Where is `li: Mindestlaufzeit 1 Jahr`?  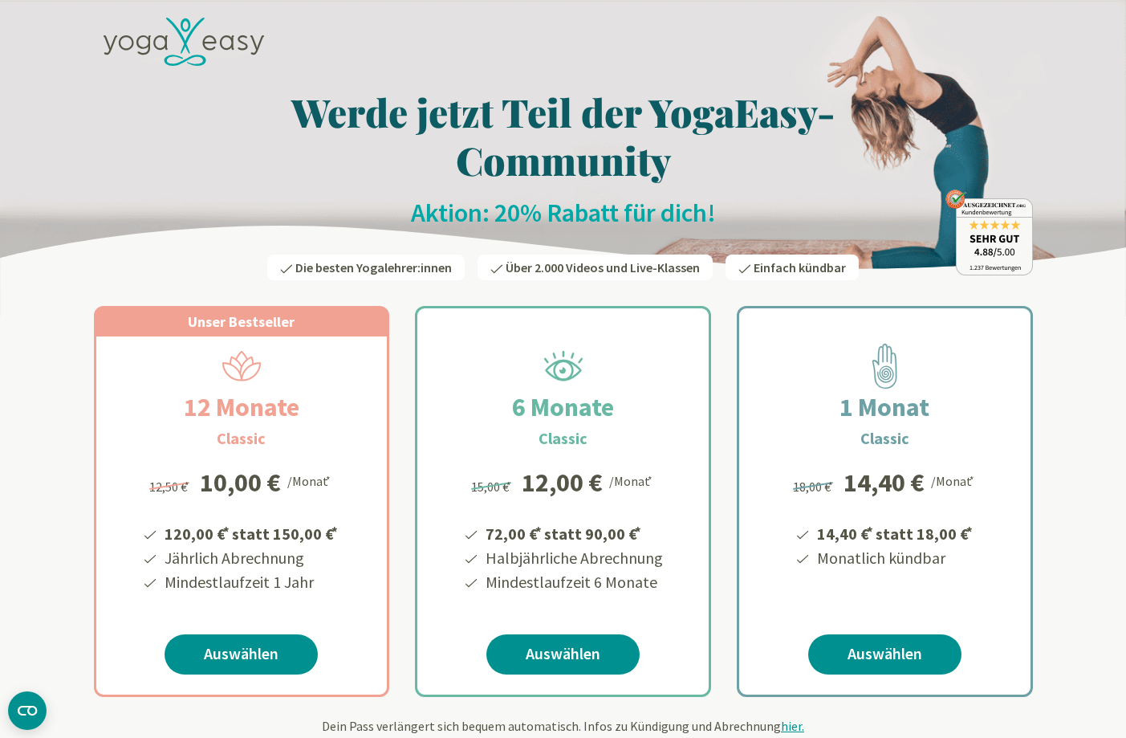
li: Mindestlaufzeit 1 Jahr is located at coordinates (251, 582).